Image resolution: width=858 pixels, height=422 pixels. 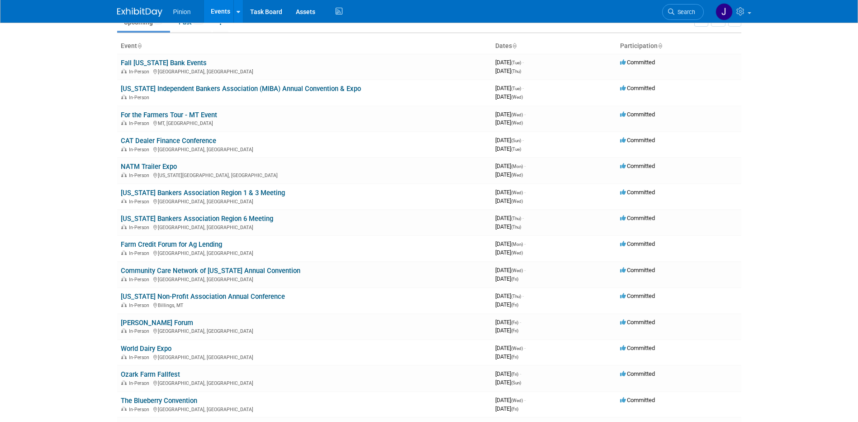 What do you see at coordinates (150, 374) in the screenshot?
I see `a: Ozark Farm Fallfest` at bounding box center [150, 374].